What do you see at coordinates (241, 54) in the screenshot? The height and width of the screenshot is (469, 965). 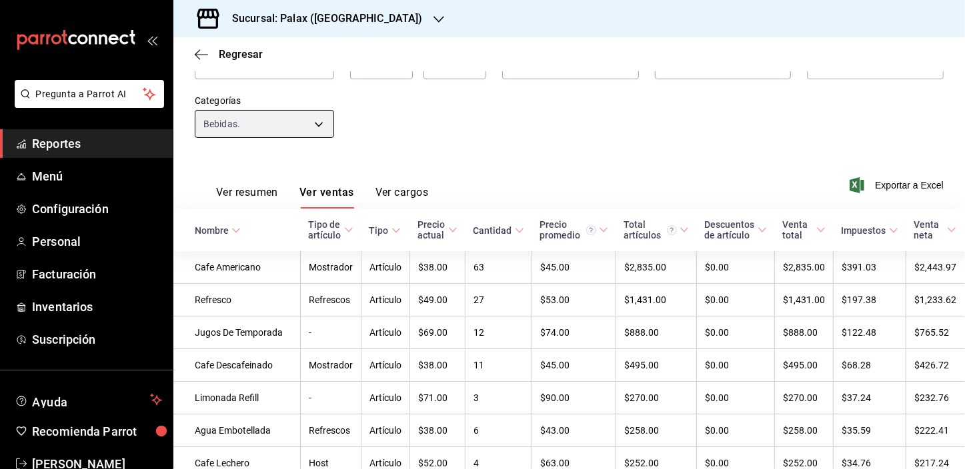 I see `span: Regresar` at bounding box center [241, 54].